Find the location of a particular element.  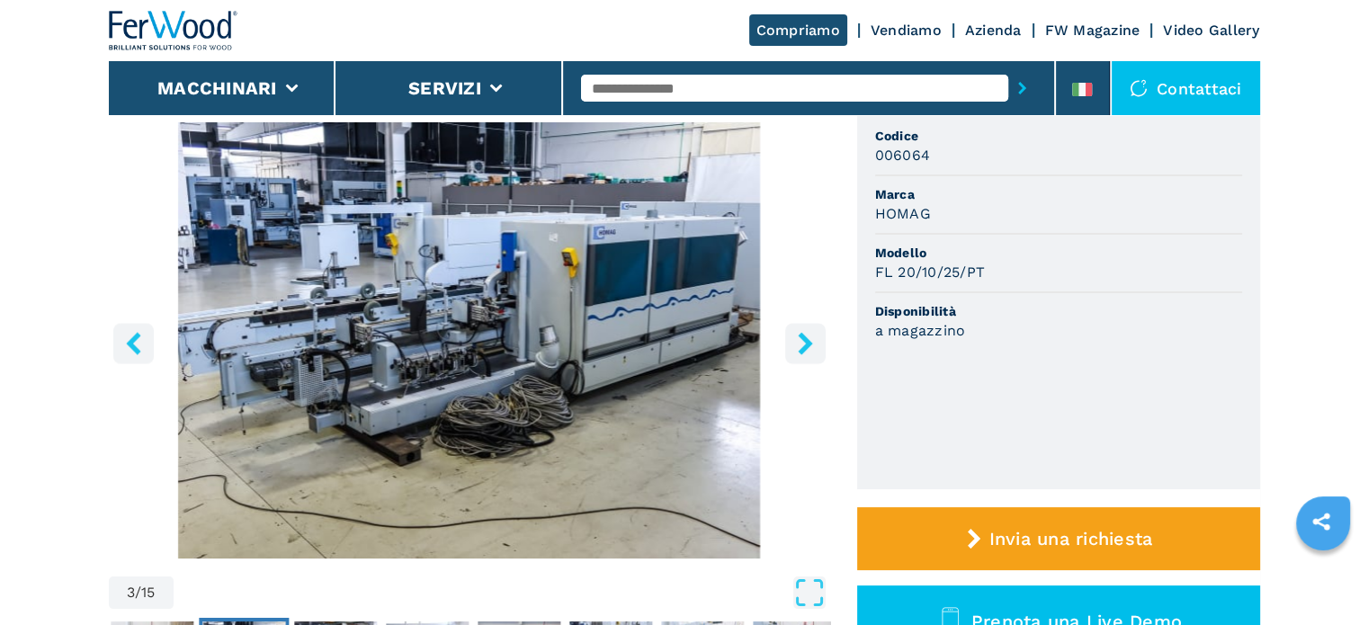

div: Go to Slide 3 is located at coordinates (469, 340).